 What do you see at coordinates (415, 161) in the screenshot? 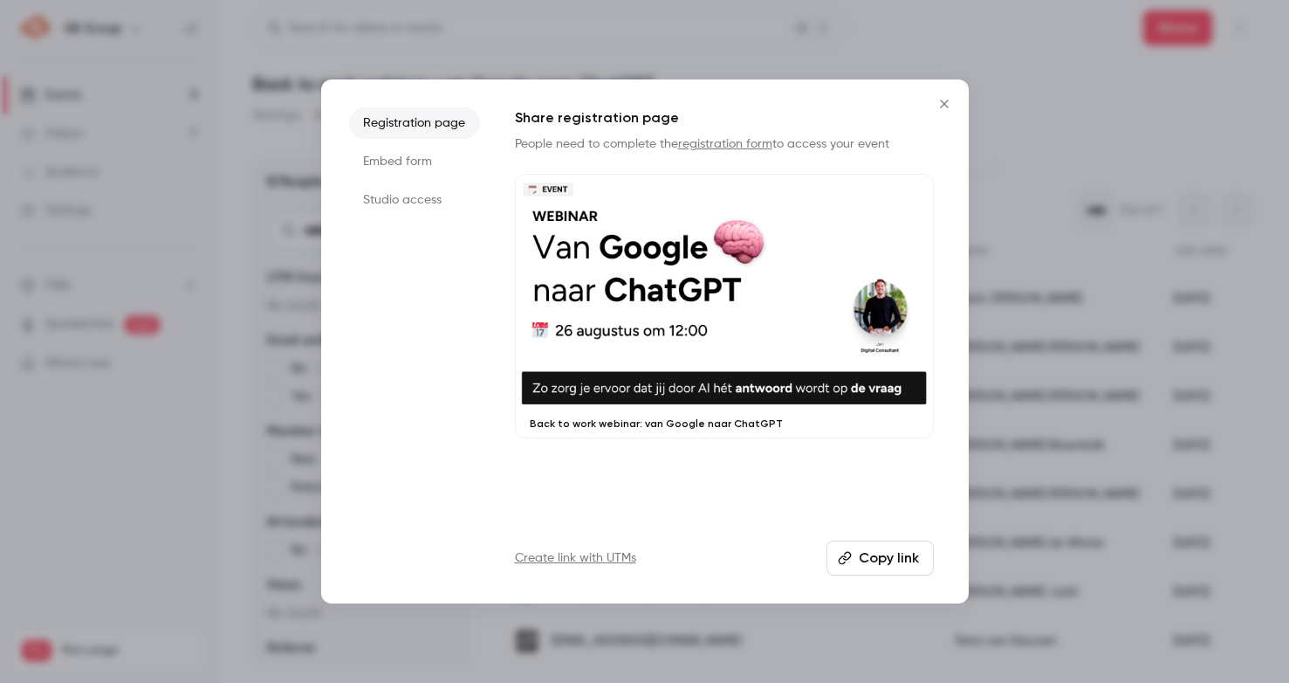
I see `li: Embed form` at bounding box center [415, 161].